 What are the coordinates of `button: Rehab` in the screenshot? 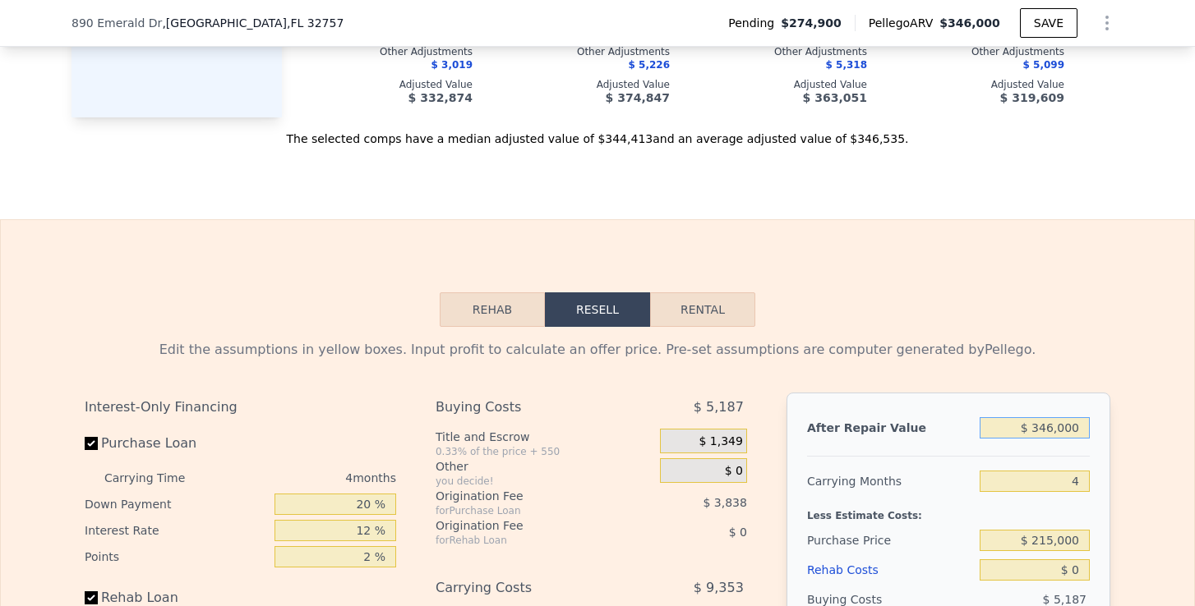 It's located at (492, 310).